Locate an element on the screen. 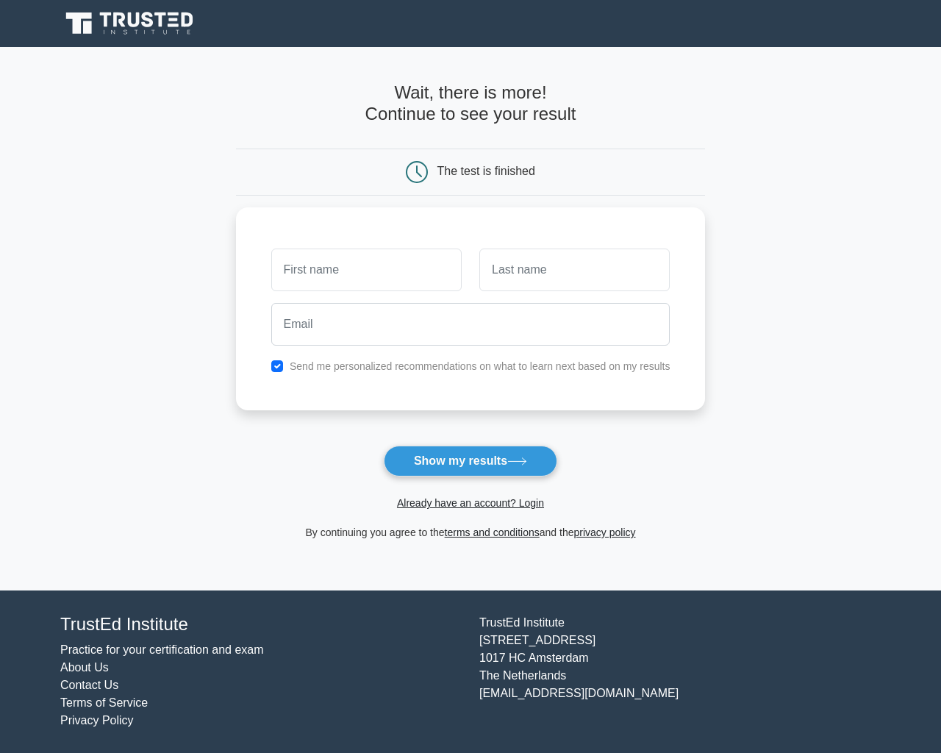  a: Terms of Service is located at coordinates (104, 702).